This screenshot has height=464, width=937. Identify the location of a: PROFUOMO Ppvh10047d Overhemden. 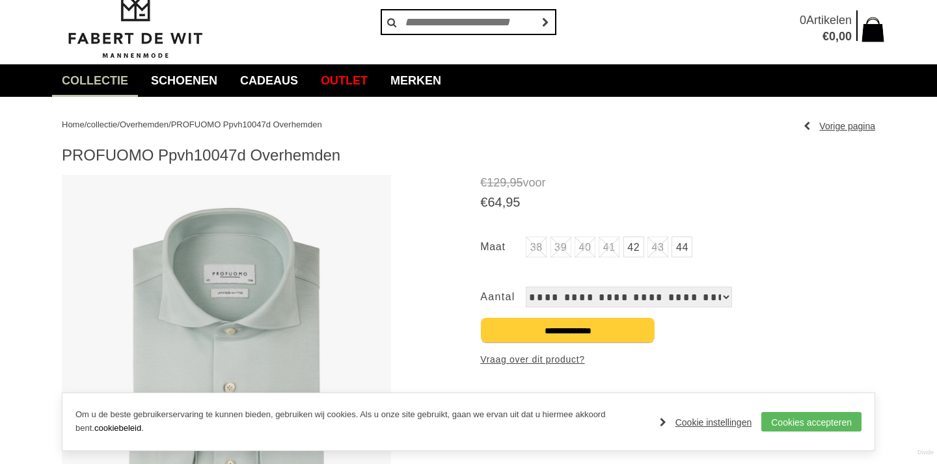
(247, 124).